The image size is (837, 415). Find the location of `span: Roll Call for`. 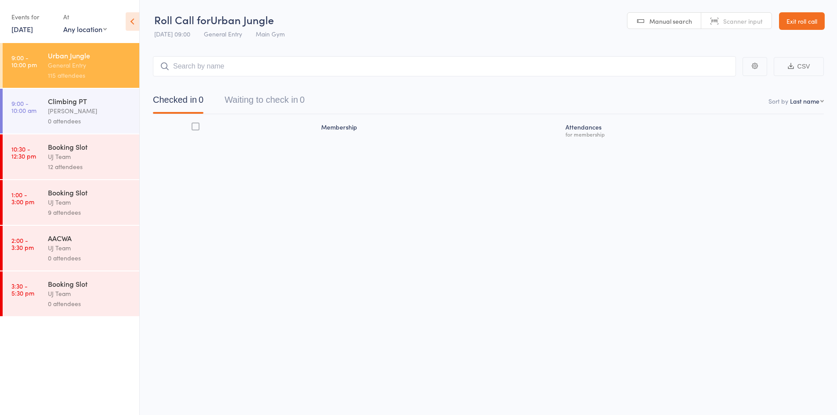

span: Roll Call for is located at coordinates (182, 19).